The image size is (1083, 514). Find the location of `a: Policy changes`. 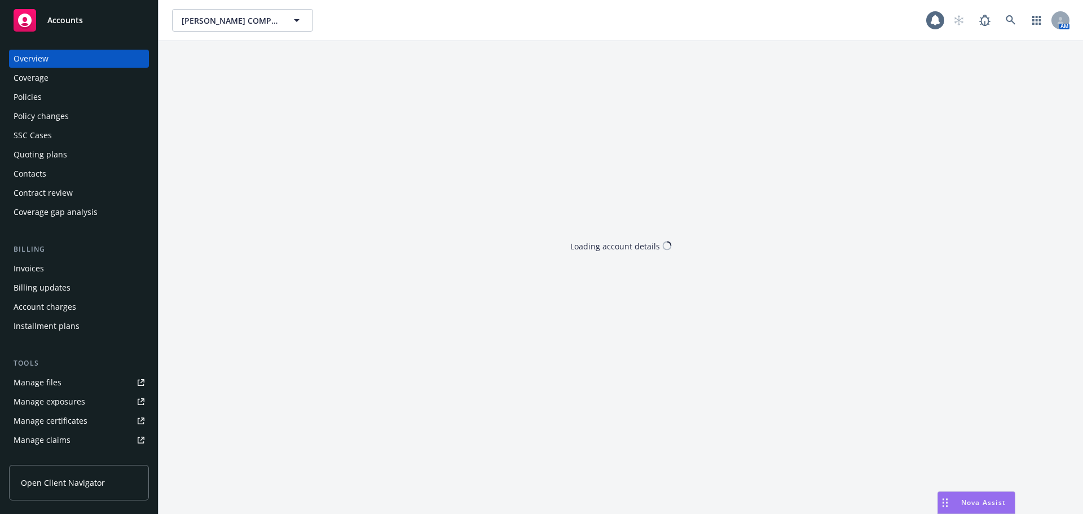

a: Policy changes is located at coordinates (79, 116).